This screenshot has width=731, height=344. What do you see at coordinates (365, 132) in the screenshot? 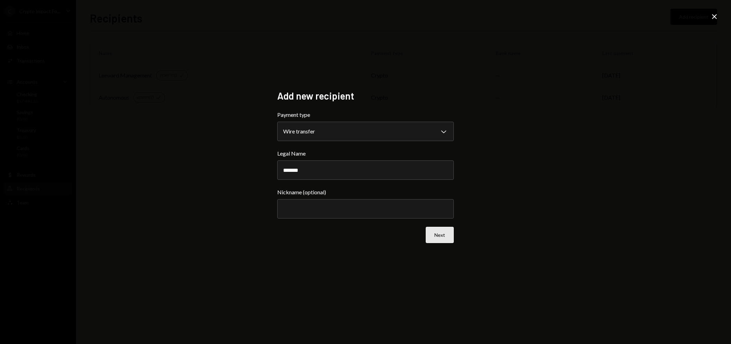
I see `button: Payment type` at bounding box center [365, 132].